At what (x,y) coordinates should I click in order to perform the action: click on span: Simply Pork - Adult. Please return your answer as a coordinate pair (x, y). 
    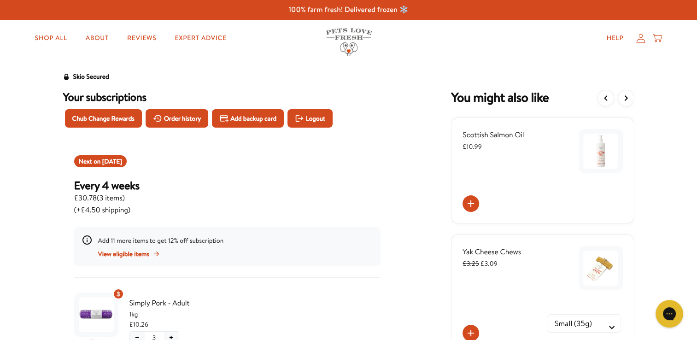
    Looking at the image, I should click on (175, 303).